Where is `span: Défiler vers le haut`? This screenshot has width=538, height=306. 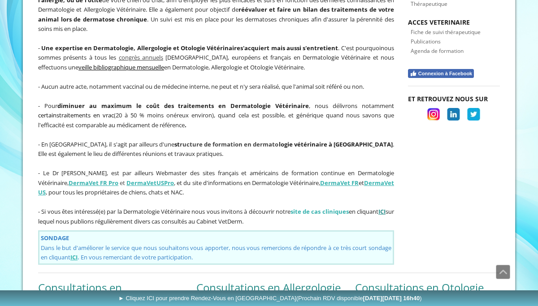
span: Défiler vers le haut is located at coordinates (503, 272).